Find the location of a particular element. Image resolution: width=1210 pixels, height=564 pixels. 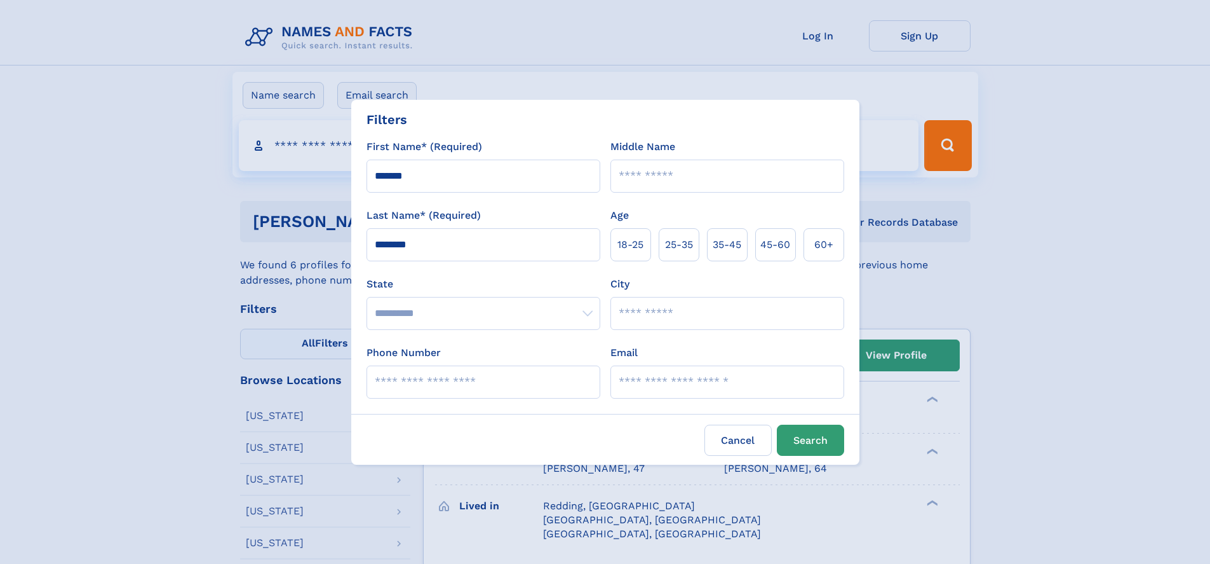

span: 25‑35 is located at coordinates (679, 245).